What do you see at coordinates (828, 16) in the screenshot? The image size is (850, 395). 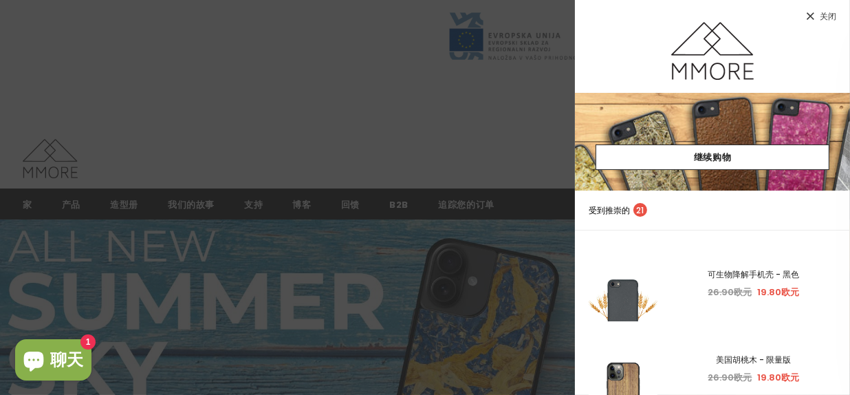 I see `font: 关闭` at bounding box center [828, 16].